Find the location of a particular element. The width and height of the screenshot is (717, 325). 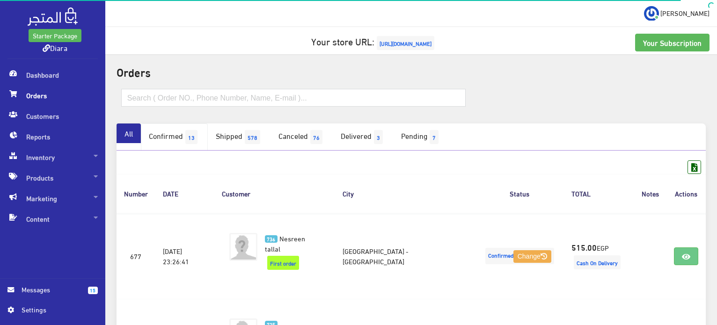

span: Nesreen tallal is located at coordinates (285, 244).